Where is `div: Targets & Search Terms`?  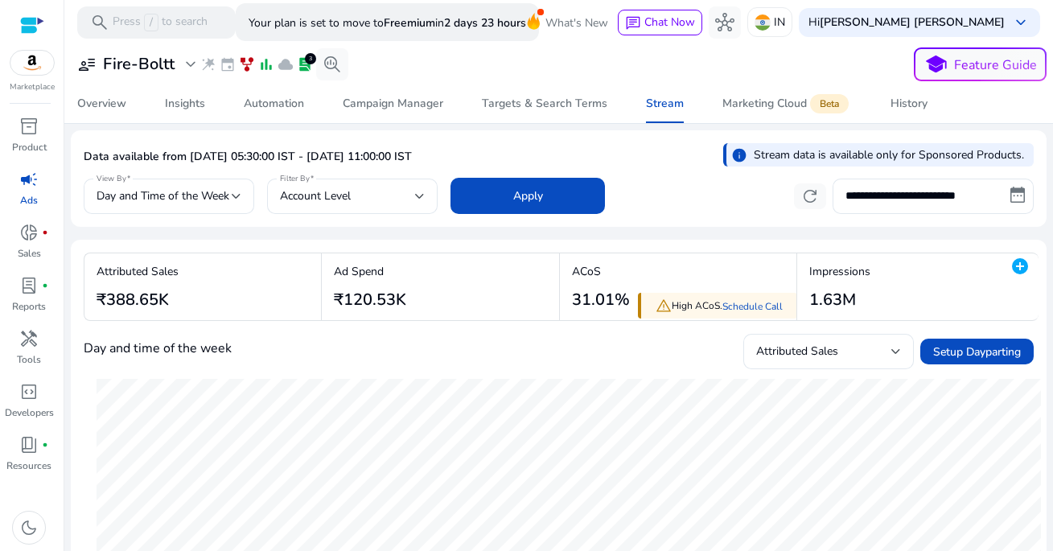
div: Targets & Search Terms is located at coordinates (545, 104).